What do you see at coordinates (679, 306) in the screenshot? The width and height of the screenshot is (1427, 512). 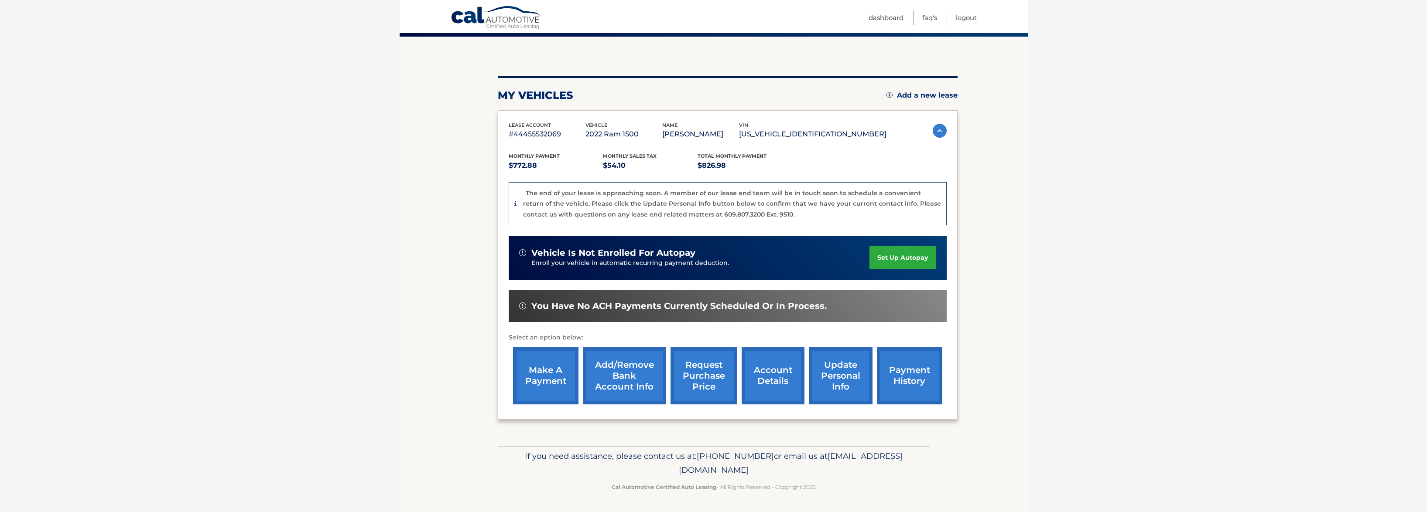 I see `span: You have no ACH payments currently scheduled or in process.` at bounding box center [679, 306].